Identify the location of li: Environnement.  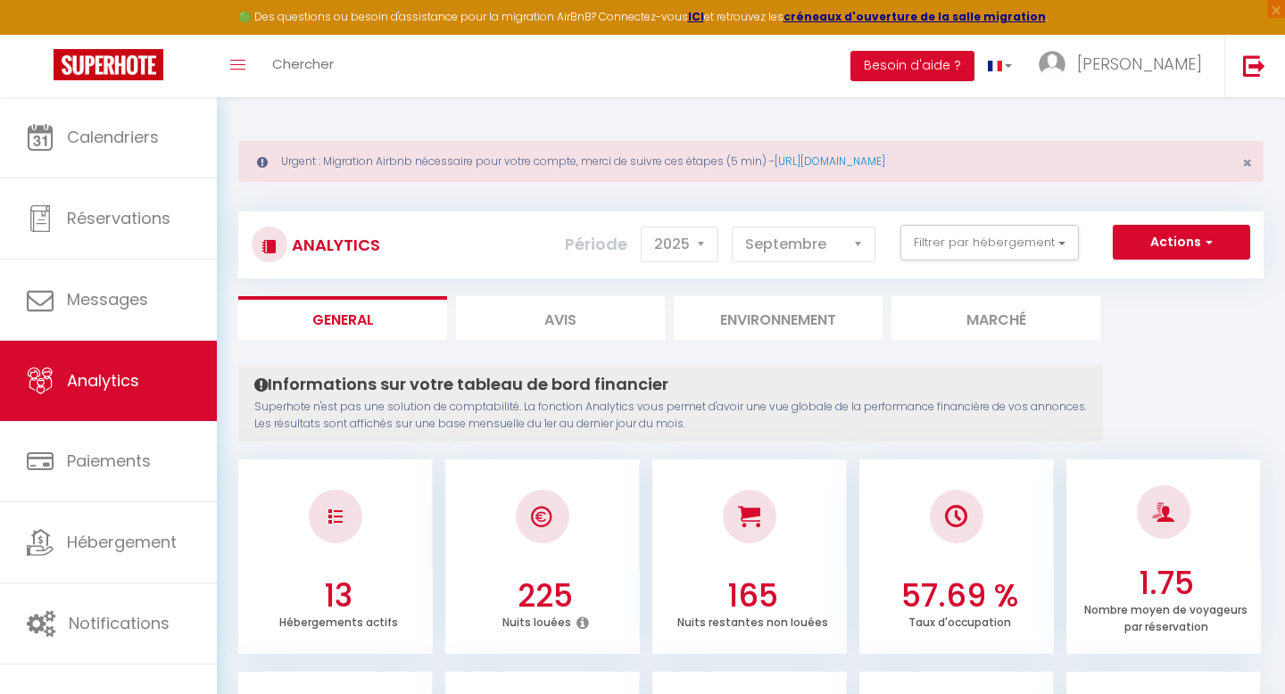
(778, 318).